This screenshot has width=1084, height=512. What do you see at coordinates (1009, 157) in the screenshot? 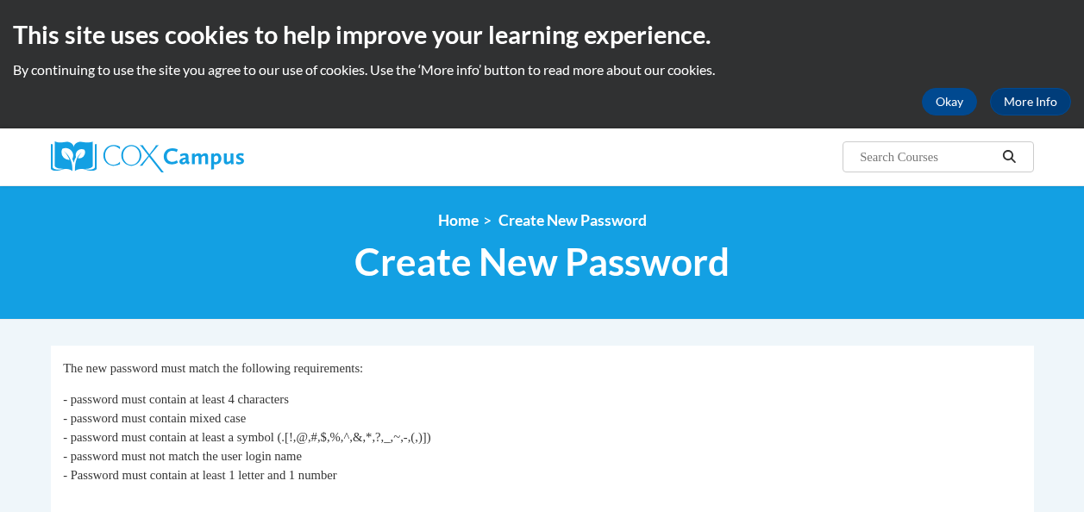
I see `button: Search` at bounding box center [1009, 157].